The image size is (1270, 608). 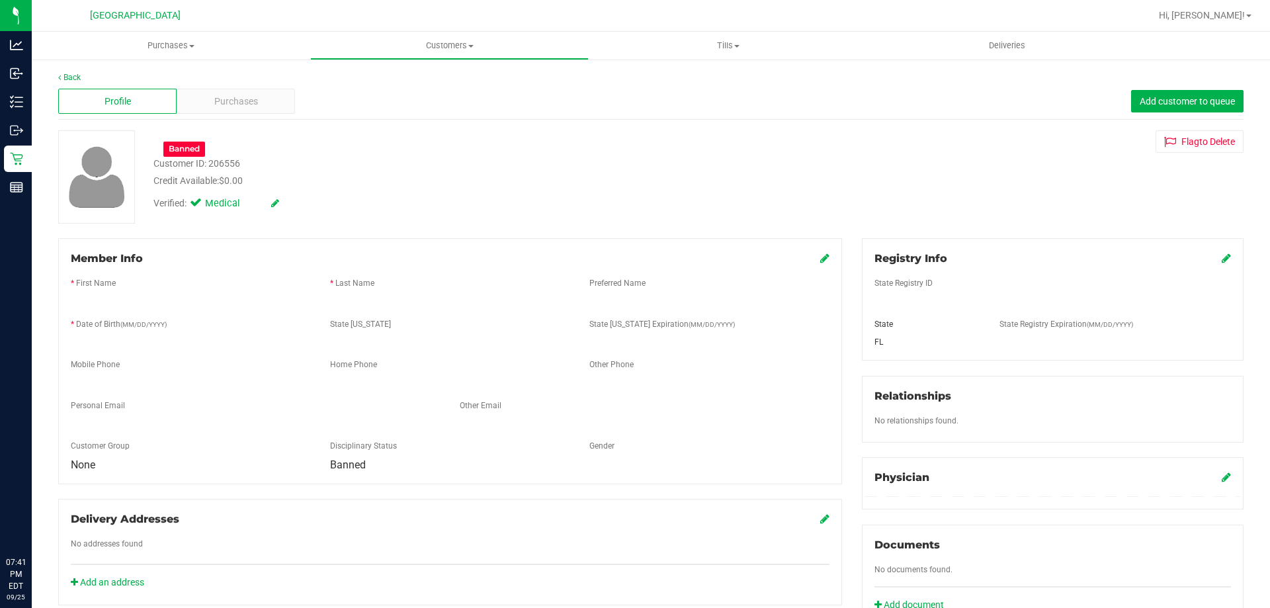 I want to click on span: Deliveries, so click(x=1007, y=46).